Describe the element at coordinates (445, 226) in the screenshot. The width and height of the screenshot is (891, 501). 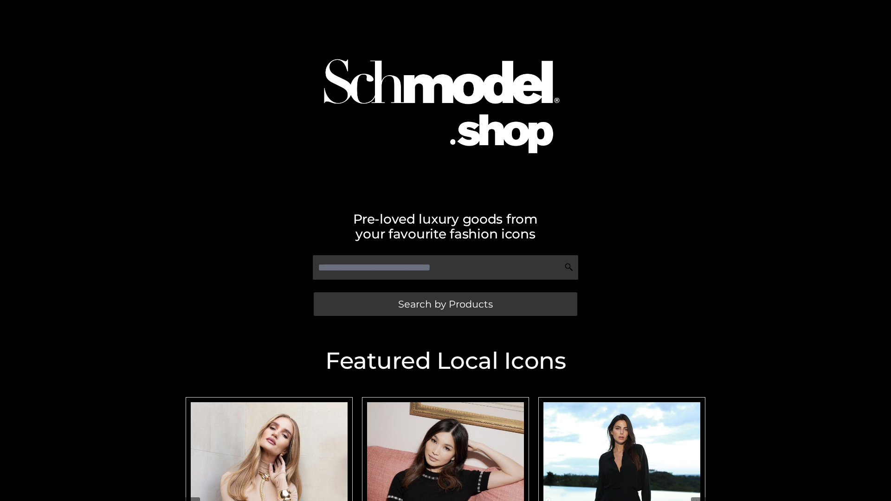
I see `h2: Pre-loved luxury goods from your favourite fashion icons` at that location.